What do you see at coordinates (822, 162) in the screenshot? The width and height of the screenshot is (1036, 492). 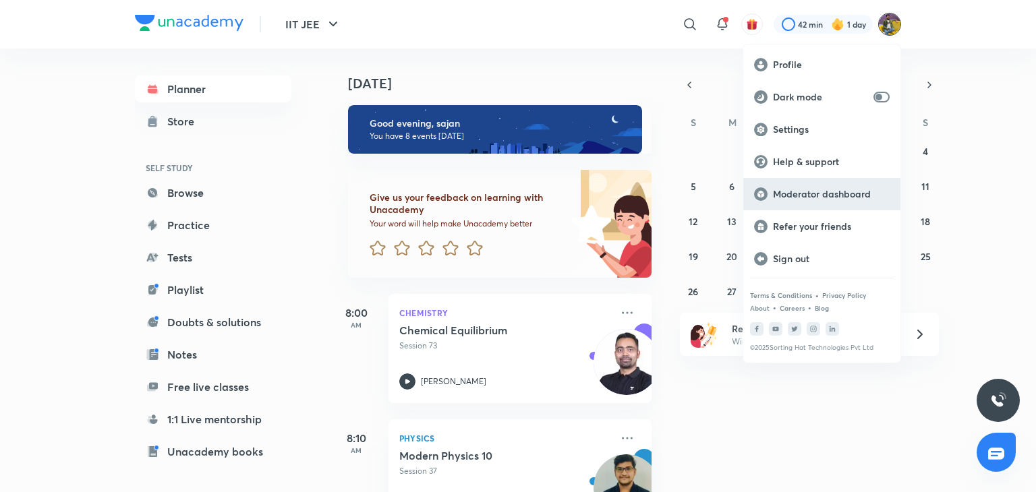 I see `a: Help & support` at bounding box center [822, 162].